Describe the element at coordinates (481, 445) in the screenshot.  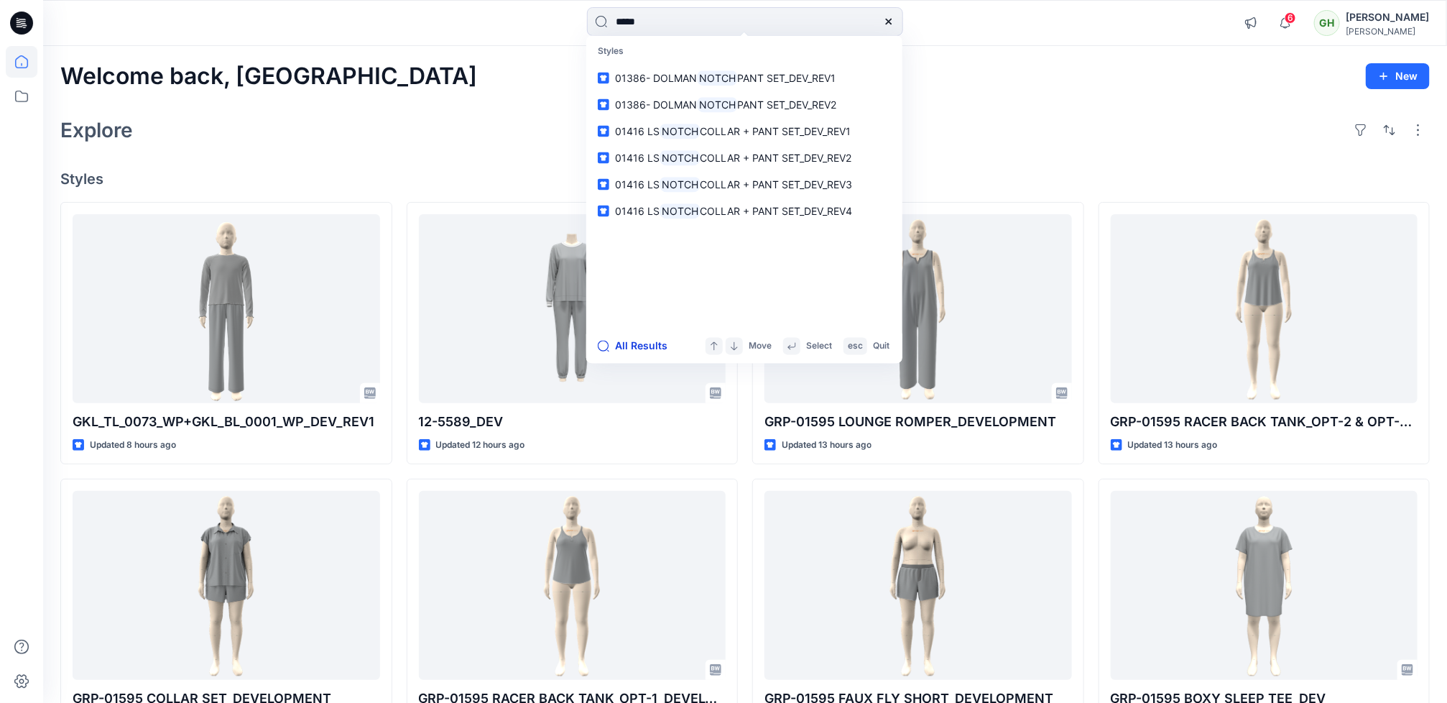
I see `p: Updated 12 hours ago` at that location.